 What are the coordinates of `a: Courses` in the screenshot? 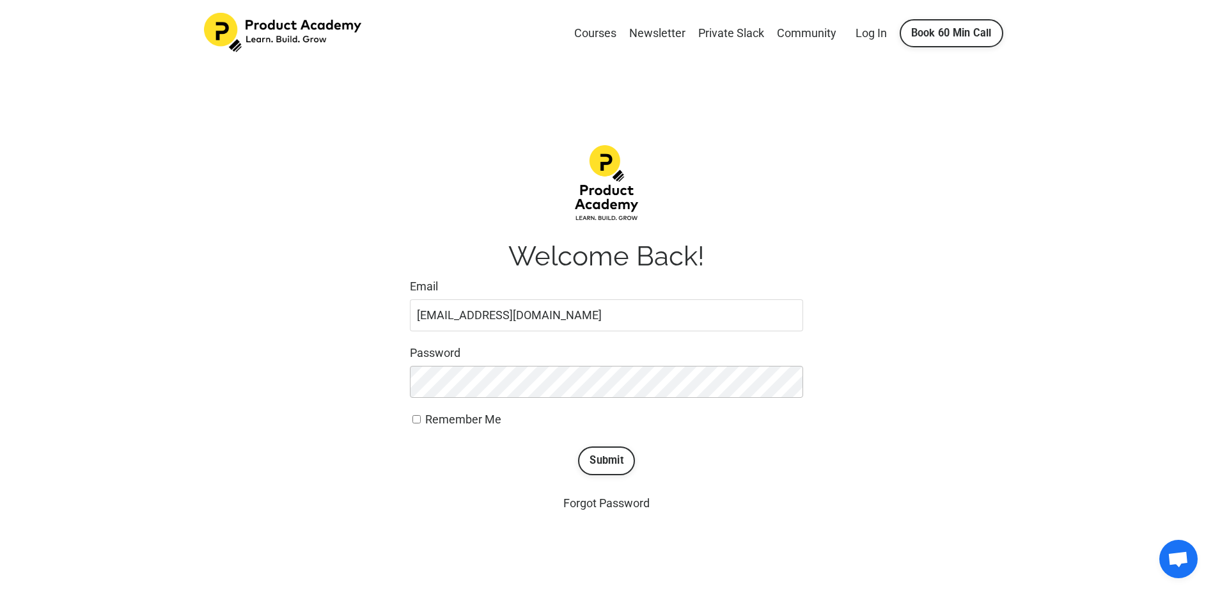 It's located at (595, 33).